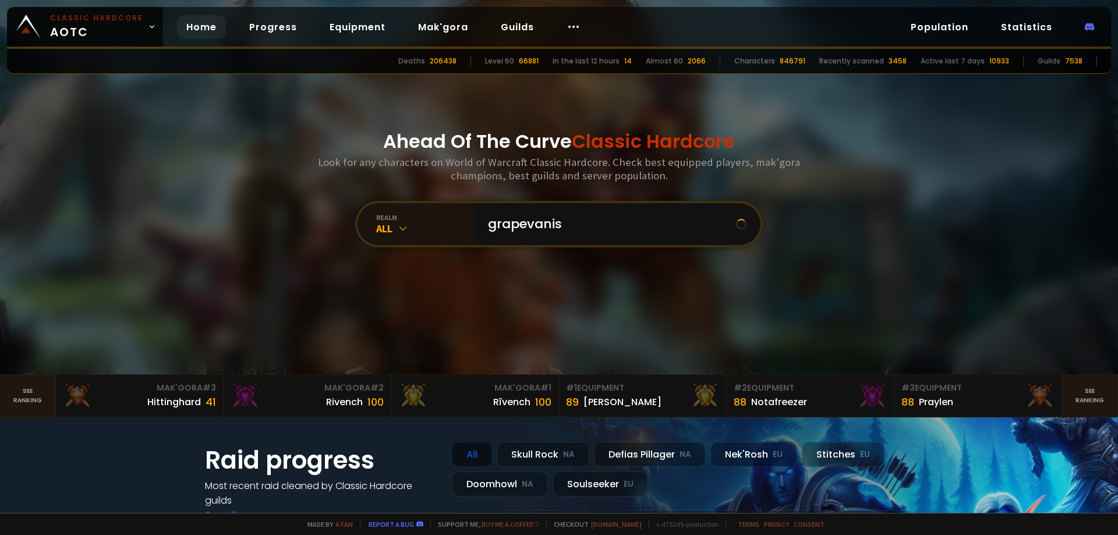  I want to click on h3: Look for any characters on World of Warcraft Classic Hardcore. Check best equipped players, mak'g..., so click(559, 169).